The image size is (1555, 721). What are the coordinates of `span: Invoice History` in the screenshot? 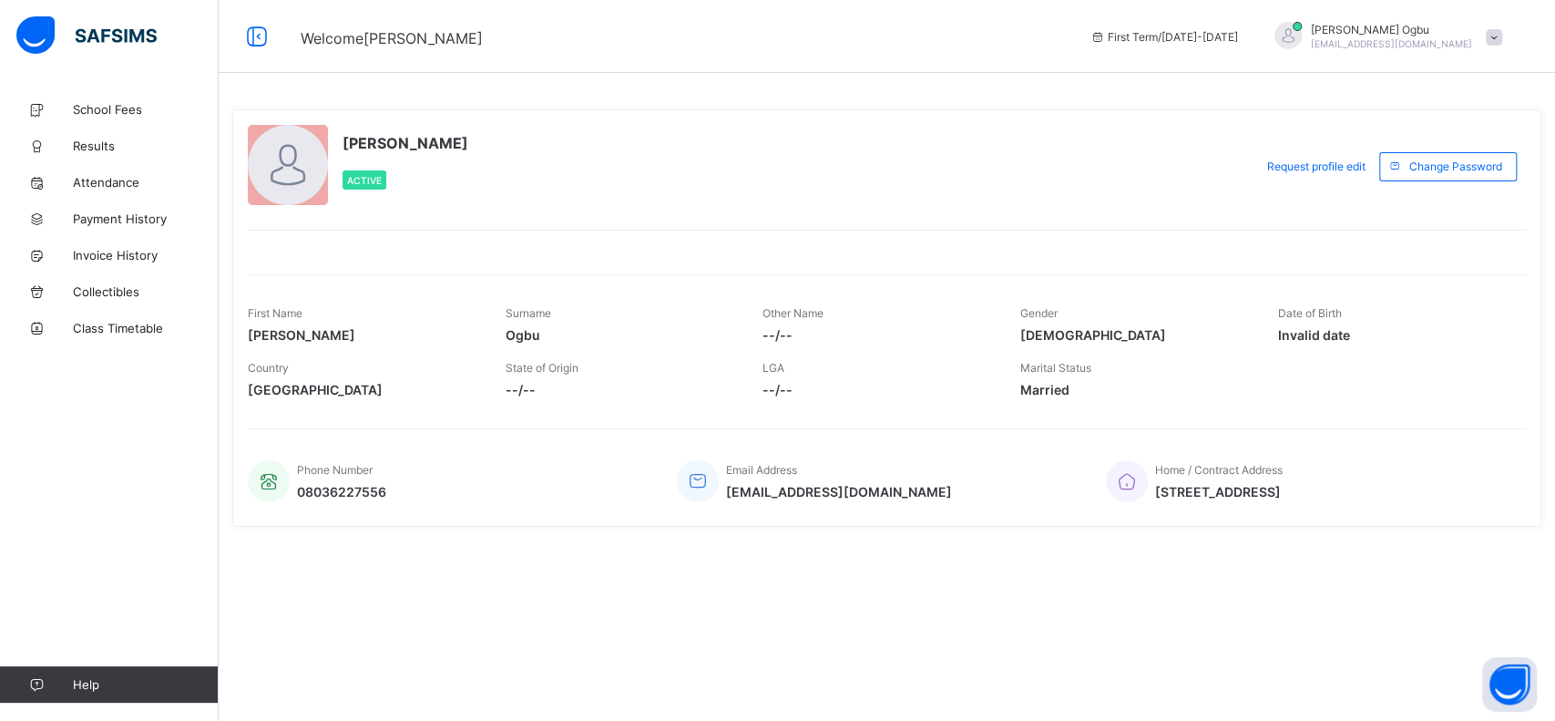 It's located at (146, 255).